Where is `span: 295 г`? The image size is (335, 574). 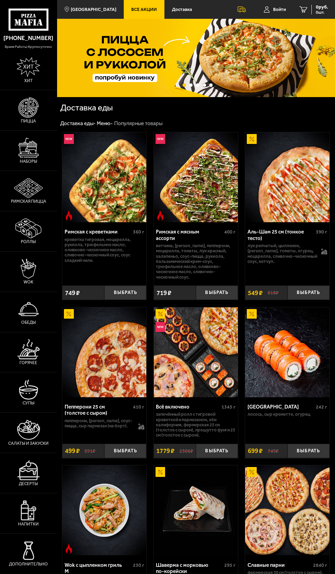
span: 295 г is located at coordinates (230, 565).